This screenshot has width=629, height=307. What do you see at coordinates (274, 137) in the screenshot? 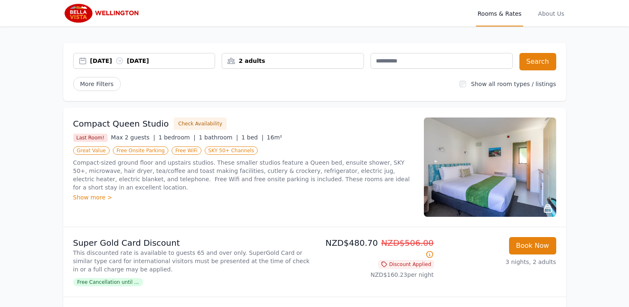
I see `span: 16m²` at bounding box center [274, 137].